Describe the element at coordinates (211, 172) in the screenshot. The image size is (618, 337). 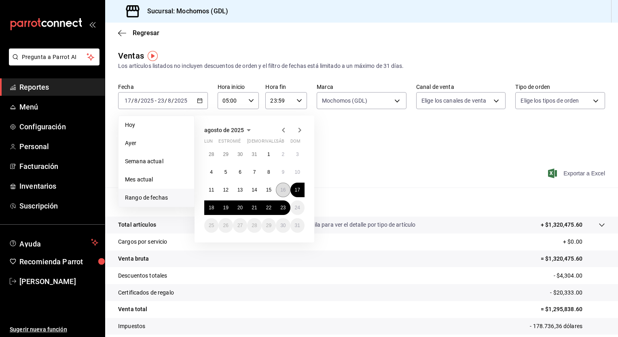
I see `button: 4 de agosto de 2025` at that location.